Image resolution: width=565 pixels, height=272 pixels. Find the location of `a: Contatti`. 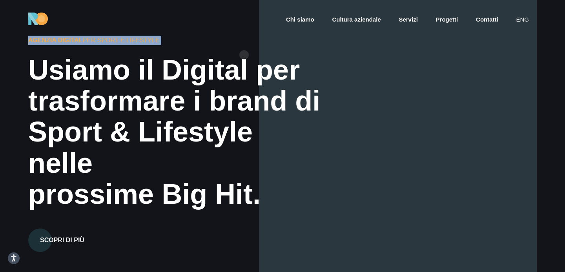

a: Contatti is located at coordinates (487, 20).